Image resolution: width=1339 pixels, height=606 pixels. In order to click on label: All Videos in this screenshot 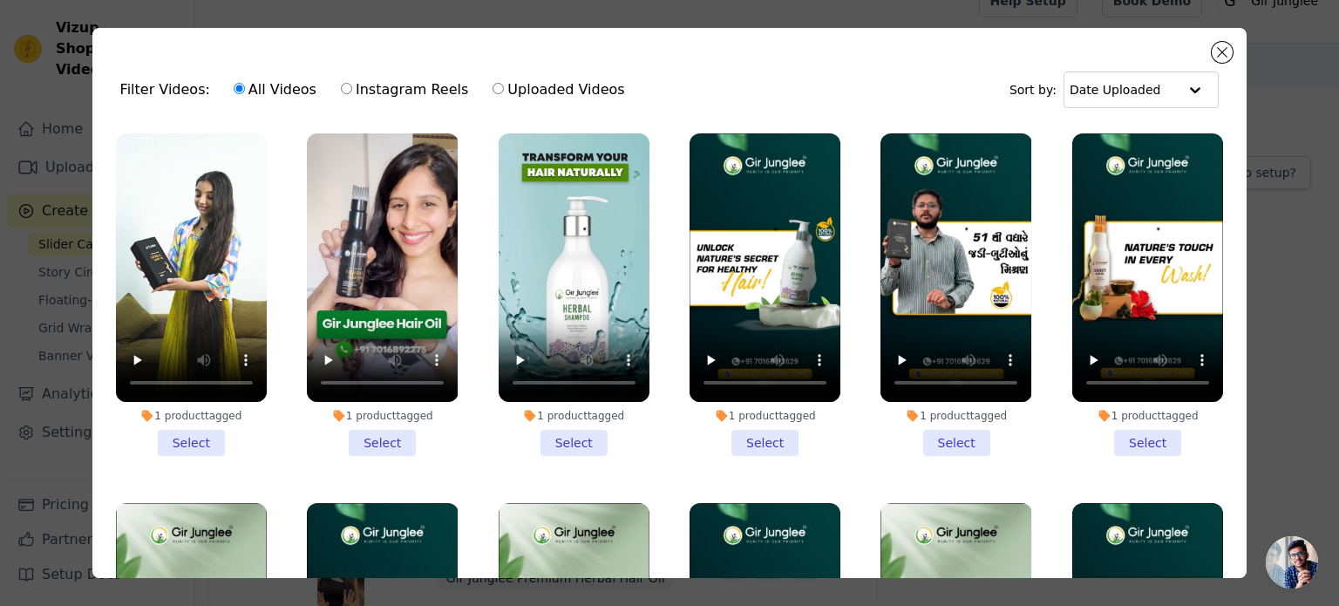, I will do `click(275, 90)`.